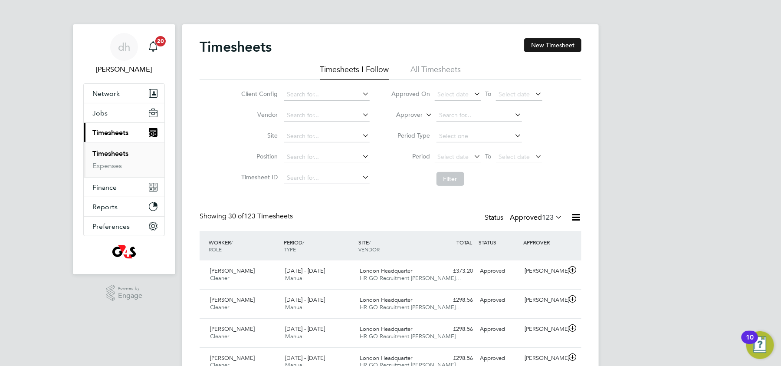  I want to click on label: Position, so click(259, 156).